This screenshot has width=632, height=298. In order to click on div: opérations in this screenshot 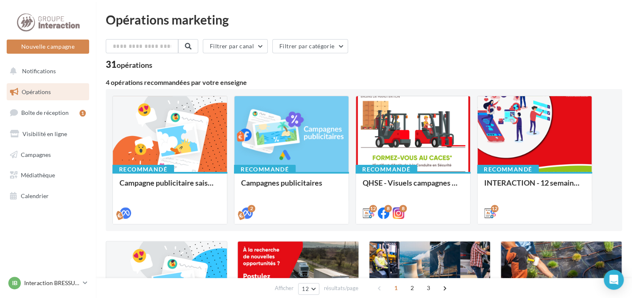, I will do `click(134, 65)`.